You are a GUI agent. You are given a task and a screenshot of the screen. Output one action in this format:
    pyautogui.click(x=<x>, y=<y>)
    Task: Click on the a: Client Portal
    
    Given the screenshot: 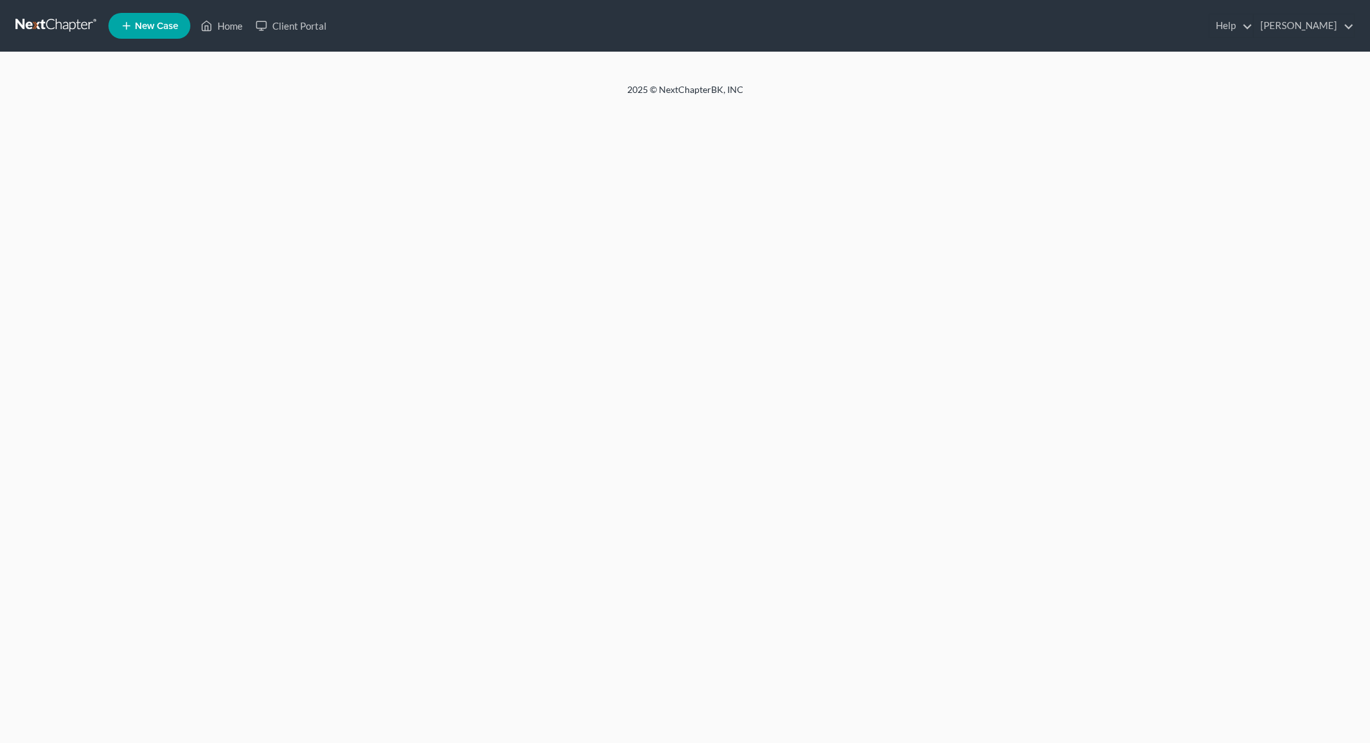 What is the action you would take?
    pyautogui.click(x=291, y=26)
    